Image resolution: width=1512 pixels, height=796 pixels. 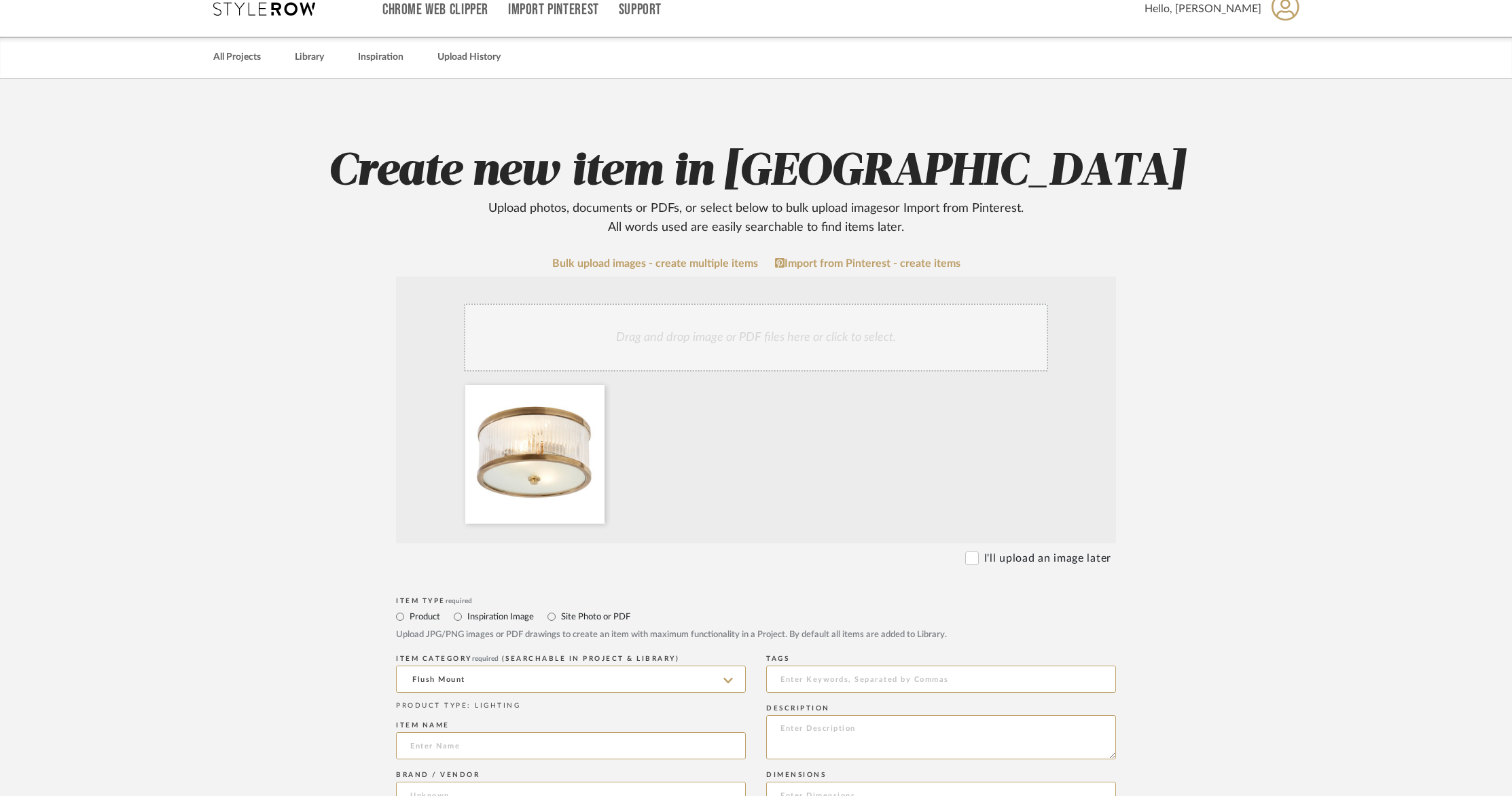 I want to click on a: Upload History, so click(x=468, y=57).